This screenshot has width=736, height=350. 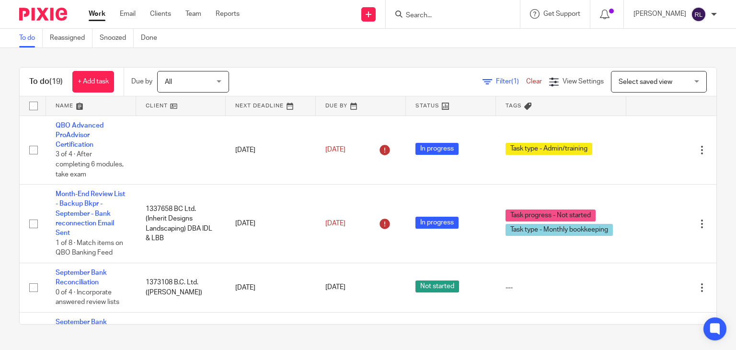 I want to click on span: All, so click(x=168, y=82).